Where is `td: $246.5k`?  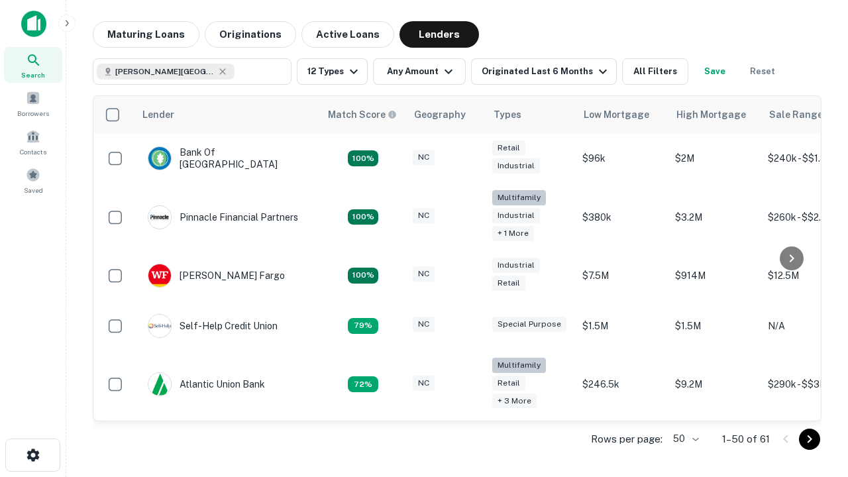
td: $246.5k is located at coordinates (622, 384).